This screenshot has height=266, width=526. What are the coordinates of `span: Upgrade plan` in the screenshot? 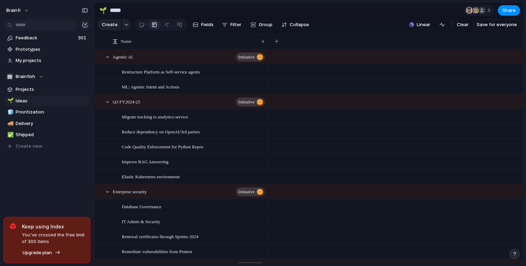 It's located at (37, 252).